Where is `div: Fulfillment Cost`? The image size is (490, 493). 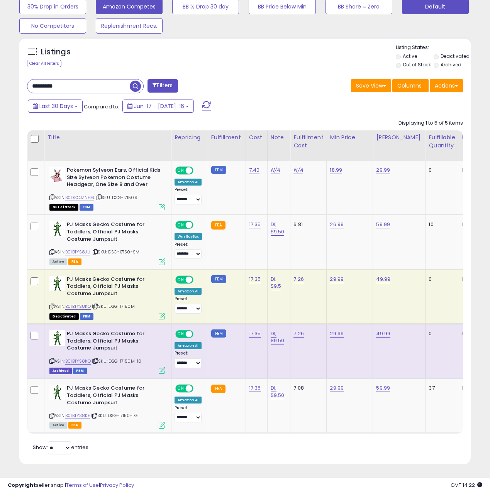
div: Fulfillment Cost is located at coordinates (308, 142).